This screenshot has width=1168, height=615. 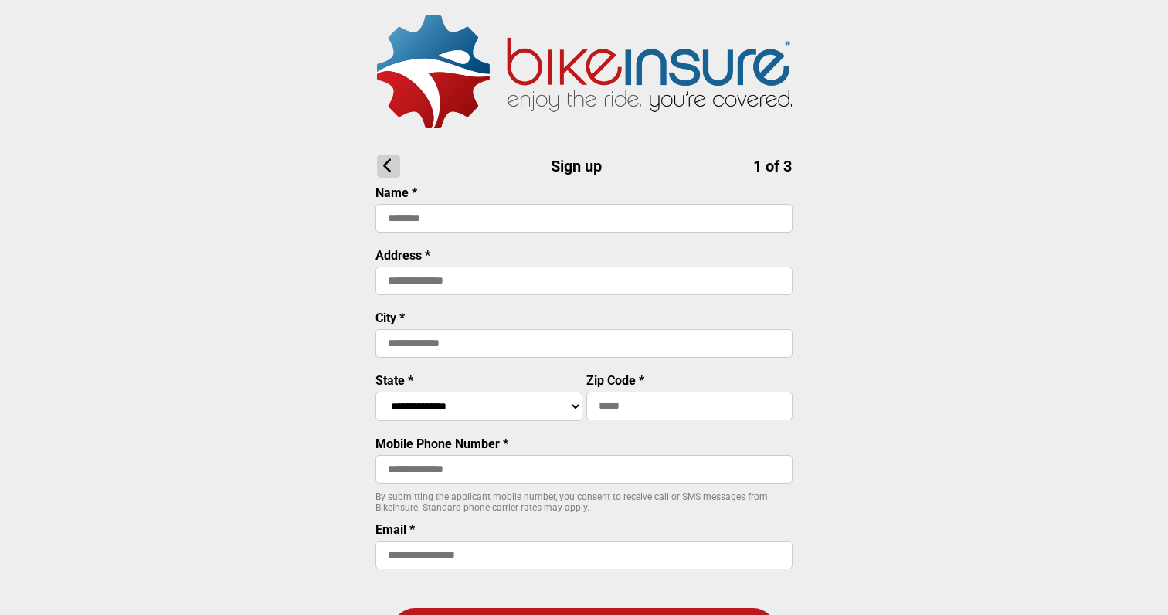 I want to click on label: Mobile Phone Number *, so click(x=442, y=443).